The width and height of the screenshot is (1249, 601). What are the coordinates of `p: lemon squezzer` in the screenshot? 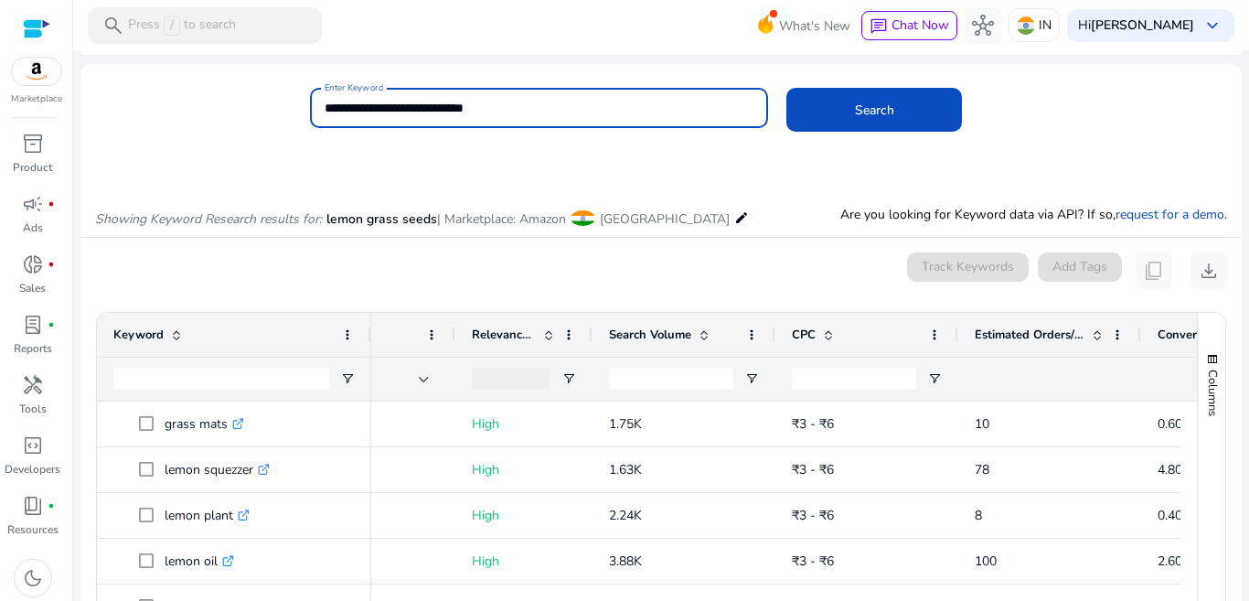 It's located at (217, 469).